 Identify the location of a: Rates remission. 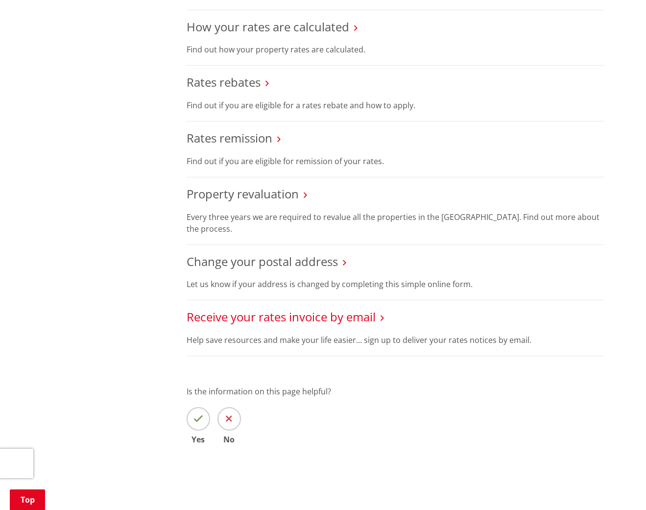
(229, 138).